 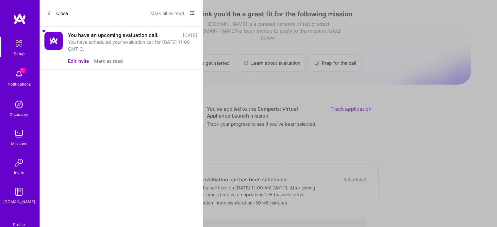 What do you see at coordinates (19, 84) in the screenshot?
I see `div: Notifications` at bounding box center [19, 84].